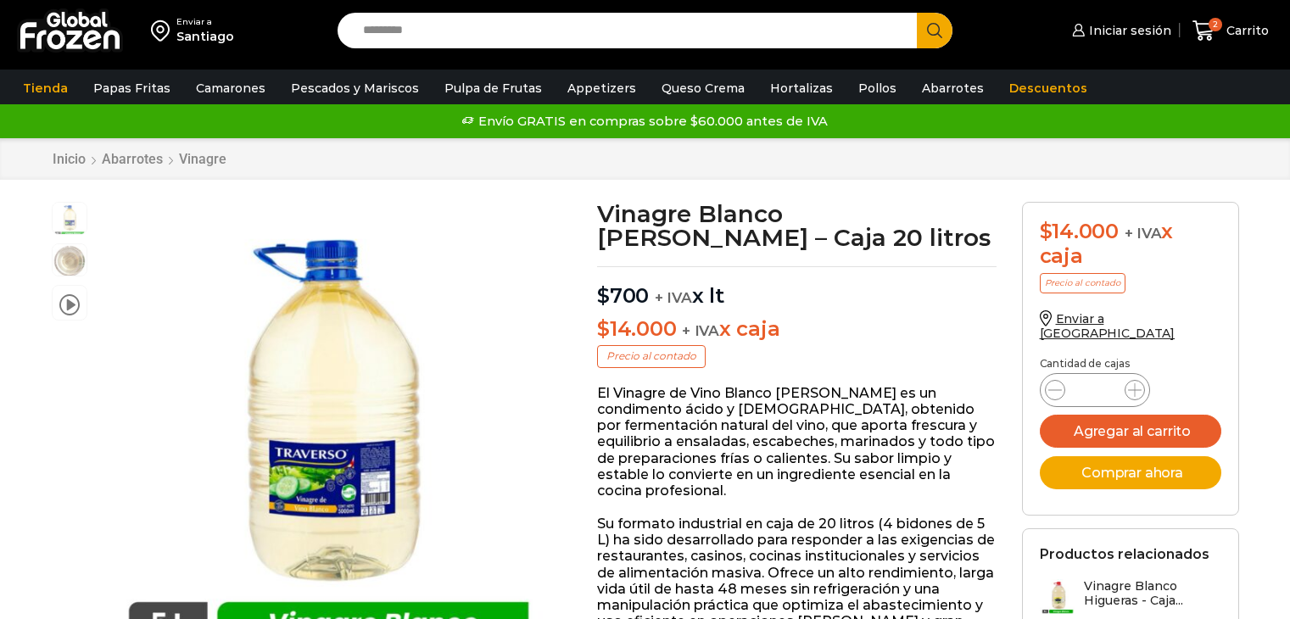  What do you see at coordinates (802, 88) in the screenshot?
I see `a: Hortalizas` at bounding box center [802, 88].